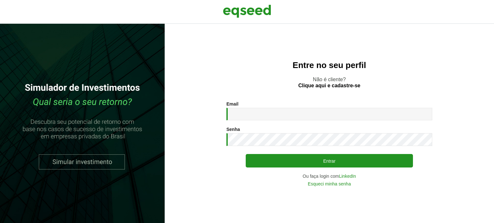  What do you see at coordinates (329, 161) in the screenshot?
I see `button: Entrar` at bounding box center [329, 161].